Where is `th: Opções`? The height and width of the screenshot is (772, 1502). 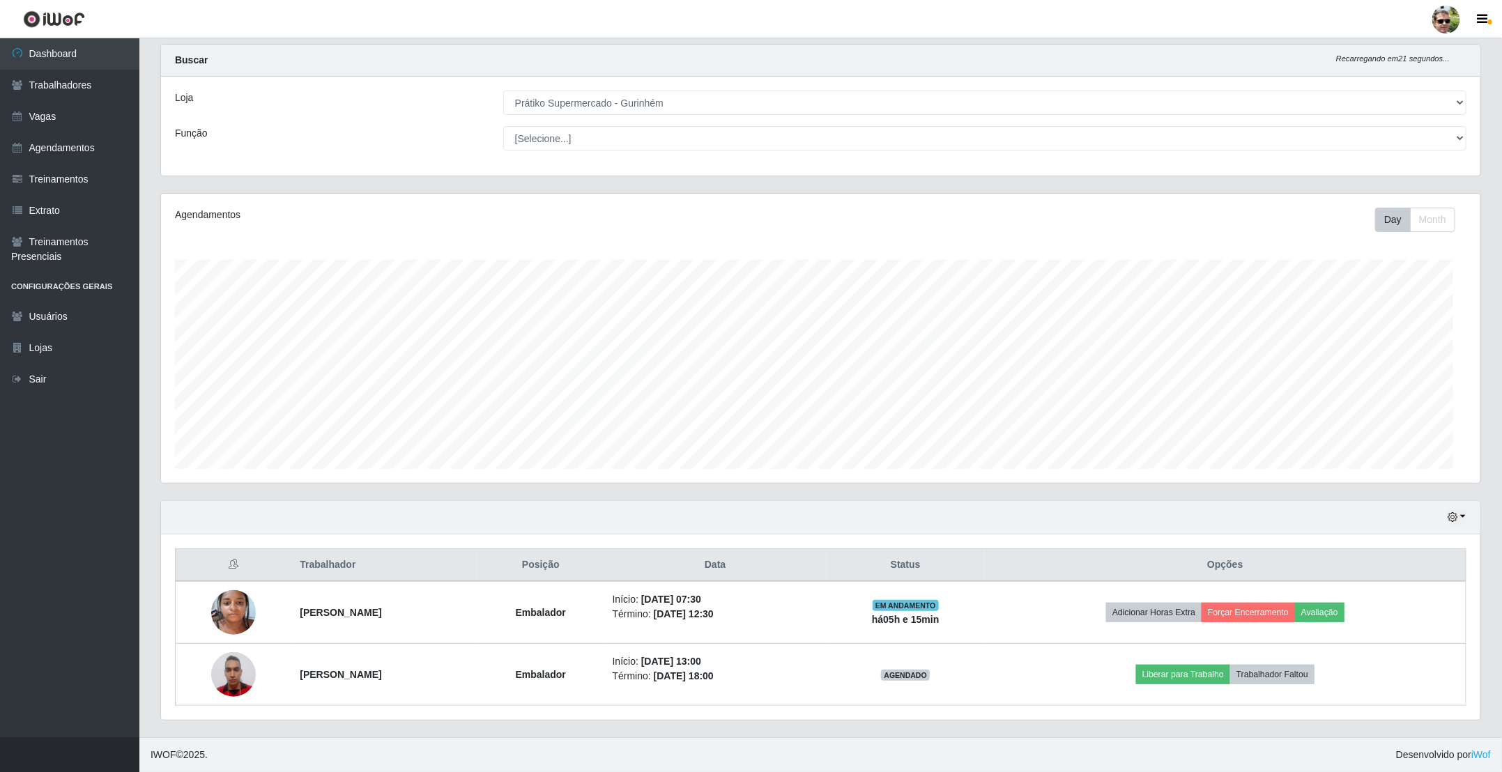 th: Opções is located at coordinates (1225, 565).